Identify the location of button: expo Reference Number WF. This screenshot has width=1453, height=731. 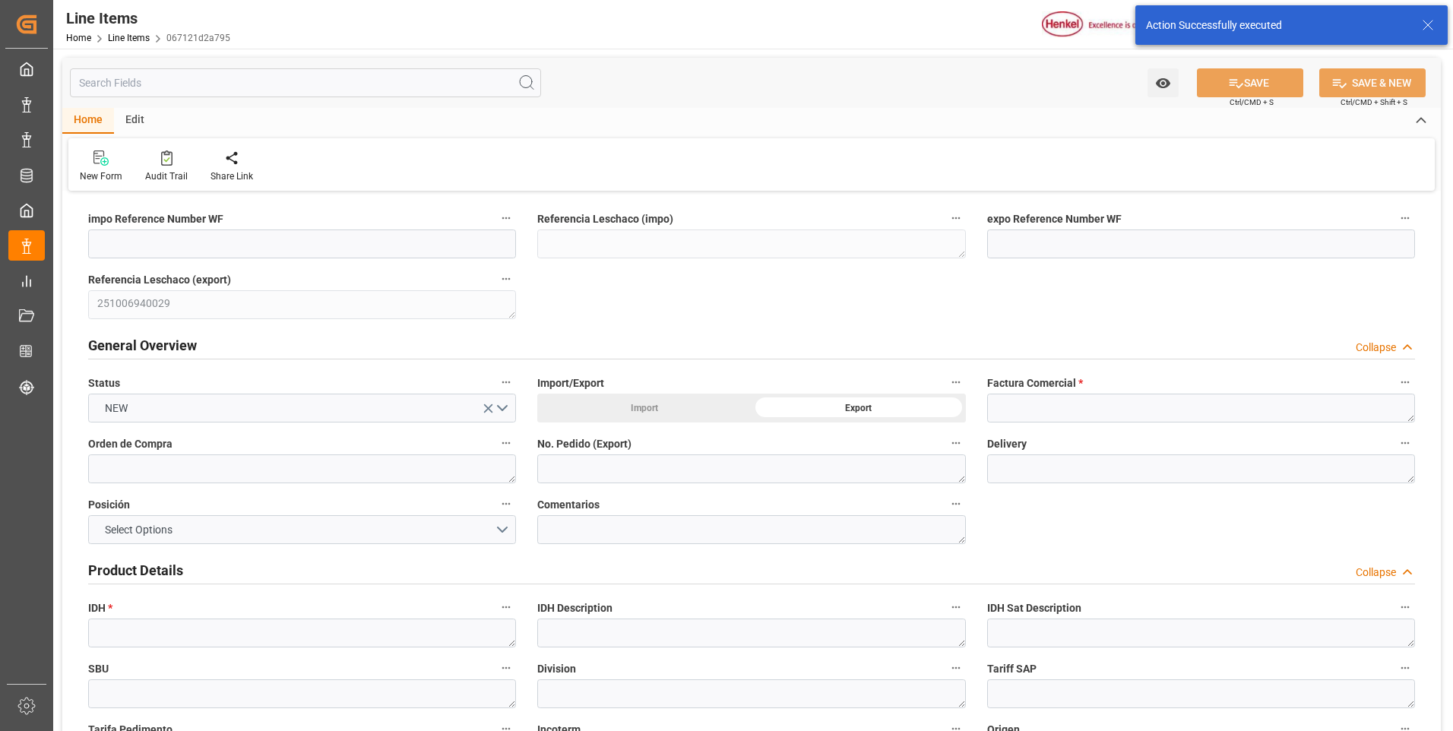
(1405, 218).